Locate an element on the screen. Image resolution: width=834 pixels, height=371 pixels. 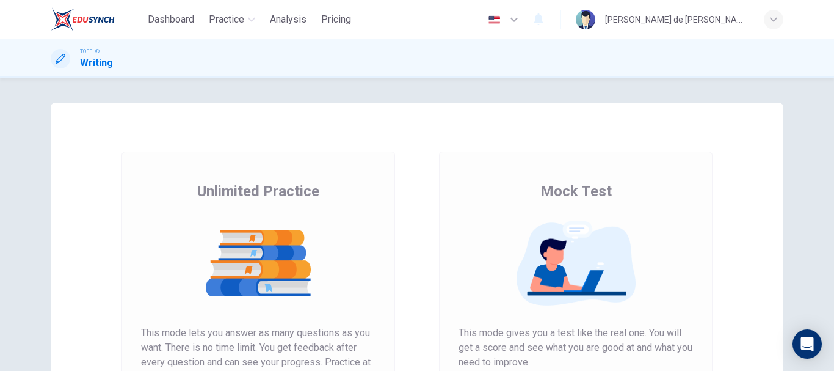
div: Open Intercom Messenger is located at coordinates (807, 344).